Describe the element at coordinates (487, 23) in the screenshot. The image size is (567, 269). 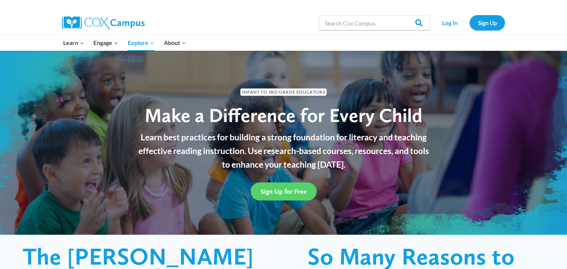
I see `a: Sign Up` at that location.